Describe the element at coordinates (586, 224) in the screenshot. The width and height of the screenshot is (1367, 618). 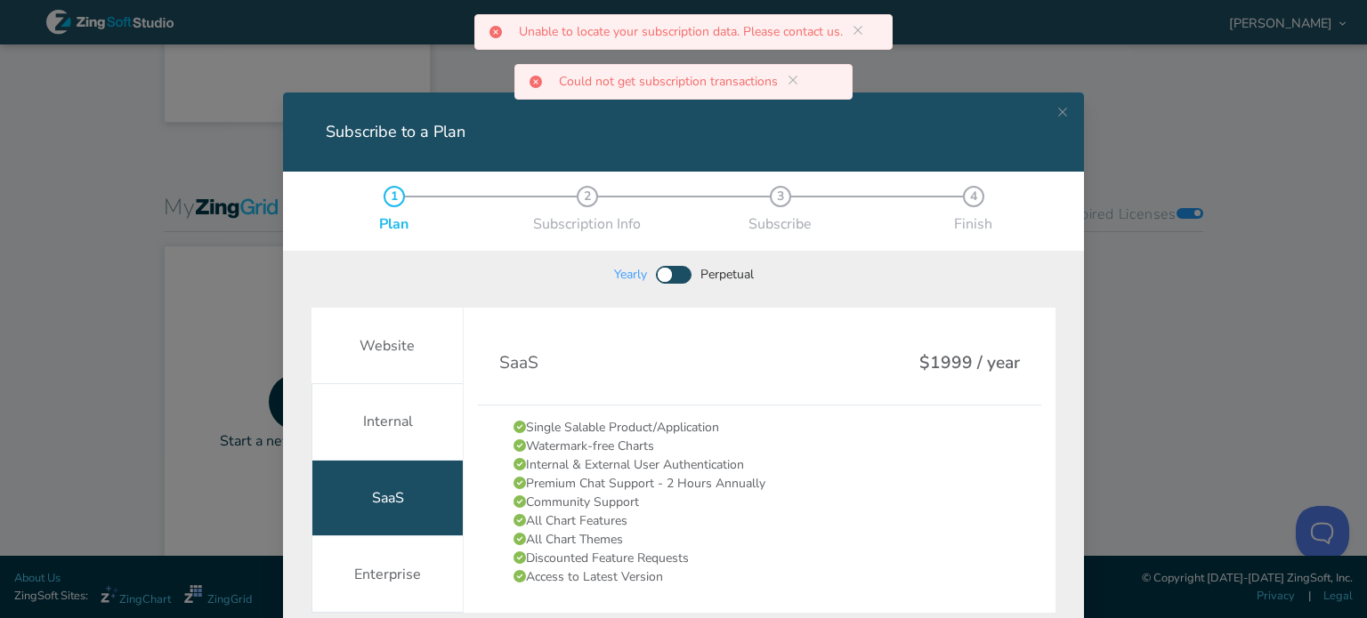
I see `div: Subscription Info` at that location.